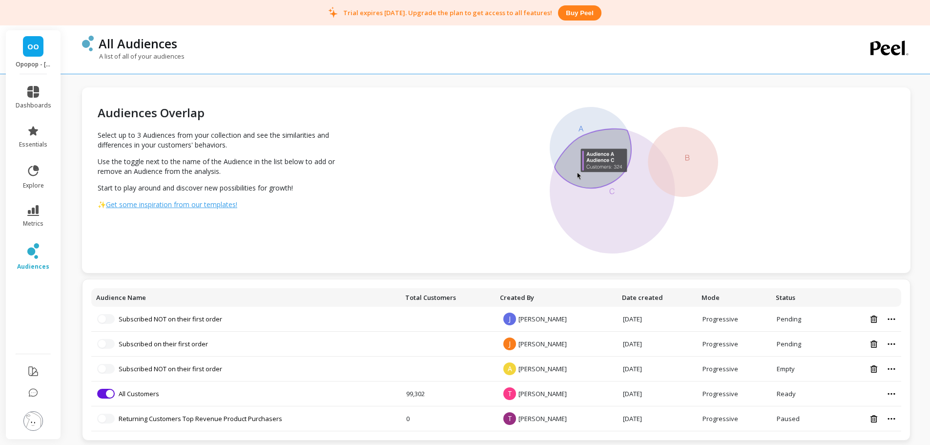 Image resolution: width=930 pixels, height=445 pixels. Describe the element at coordinates (799, 368) in the screenshot. I see `div: Empty` at that location.